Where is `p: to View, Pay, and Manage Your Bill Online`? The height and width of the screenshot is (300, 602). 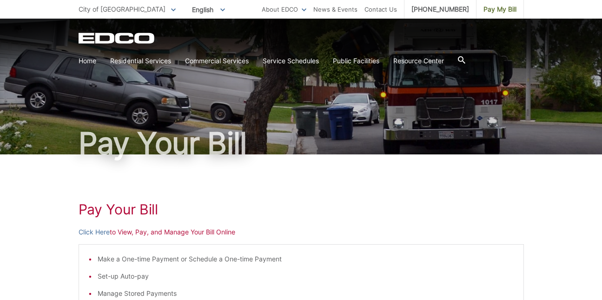
p: to View, Pay, and Manage Your Bill Online is located at coordinates (301, 232).